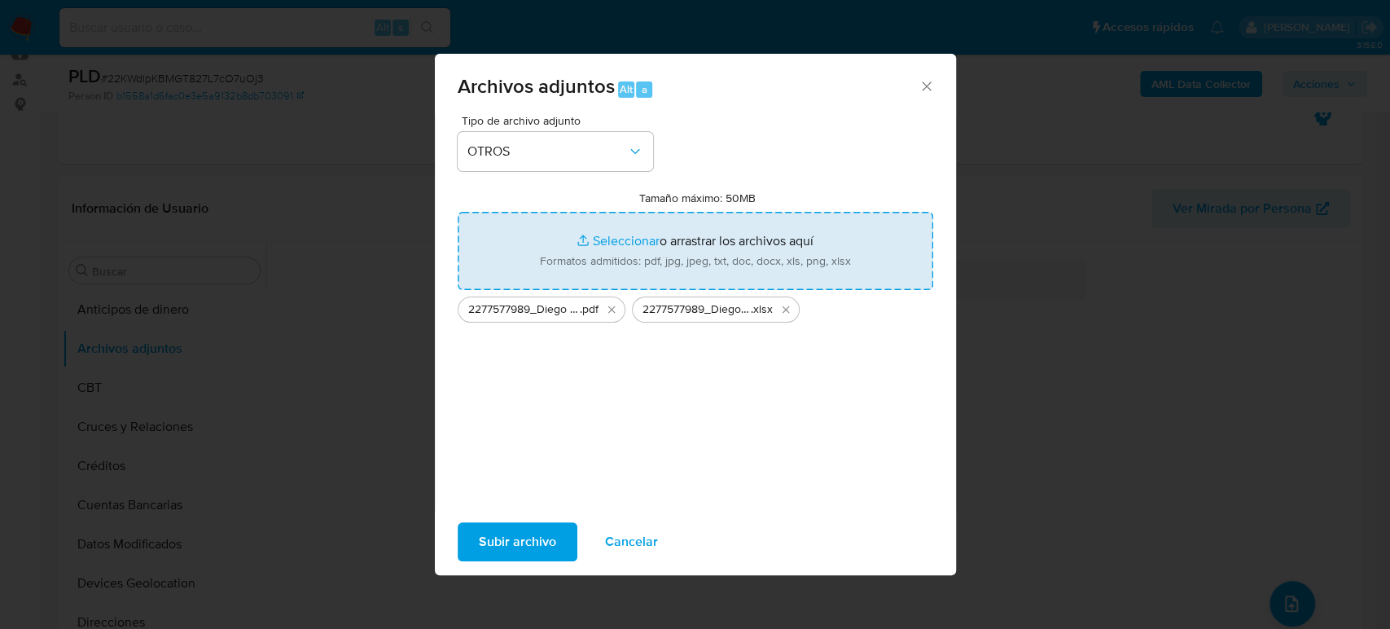 The height and width of the screenshot is (629, 1390). I want to click on label: Tamaño máximo: 50MB, so click(697, 198).